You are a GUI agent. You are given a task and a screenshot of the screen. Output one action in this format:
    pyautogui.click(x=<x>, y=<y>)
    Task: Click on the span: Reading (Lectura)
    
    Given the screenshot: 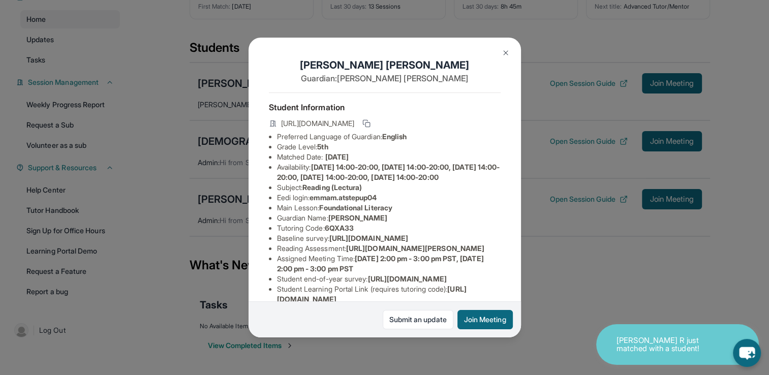 What is the action you would take?
    pyautogui.click(x=332, y=187)
    